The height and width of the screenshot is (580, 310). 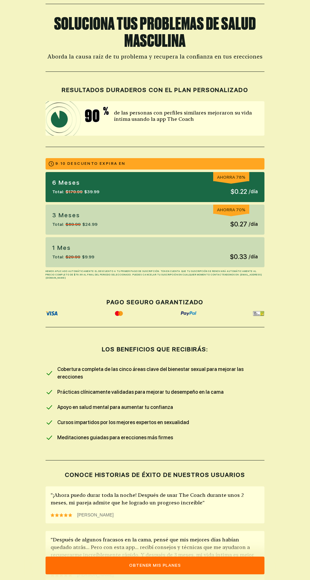 I want to click on span: Meditaciones guiadas para erecciones más firmes, so click(x=155, y=438).